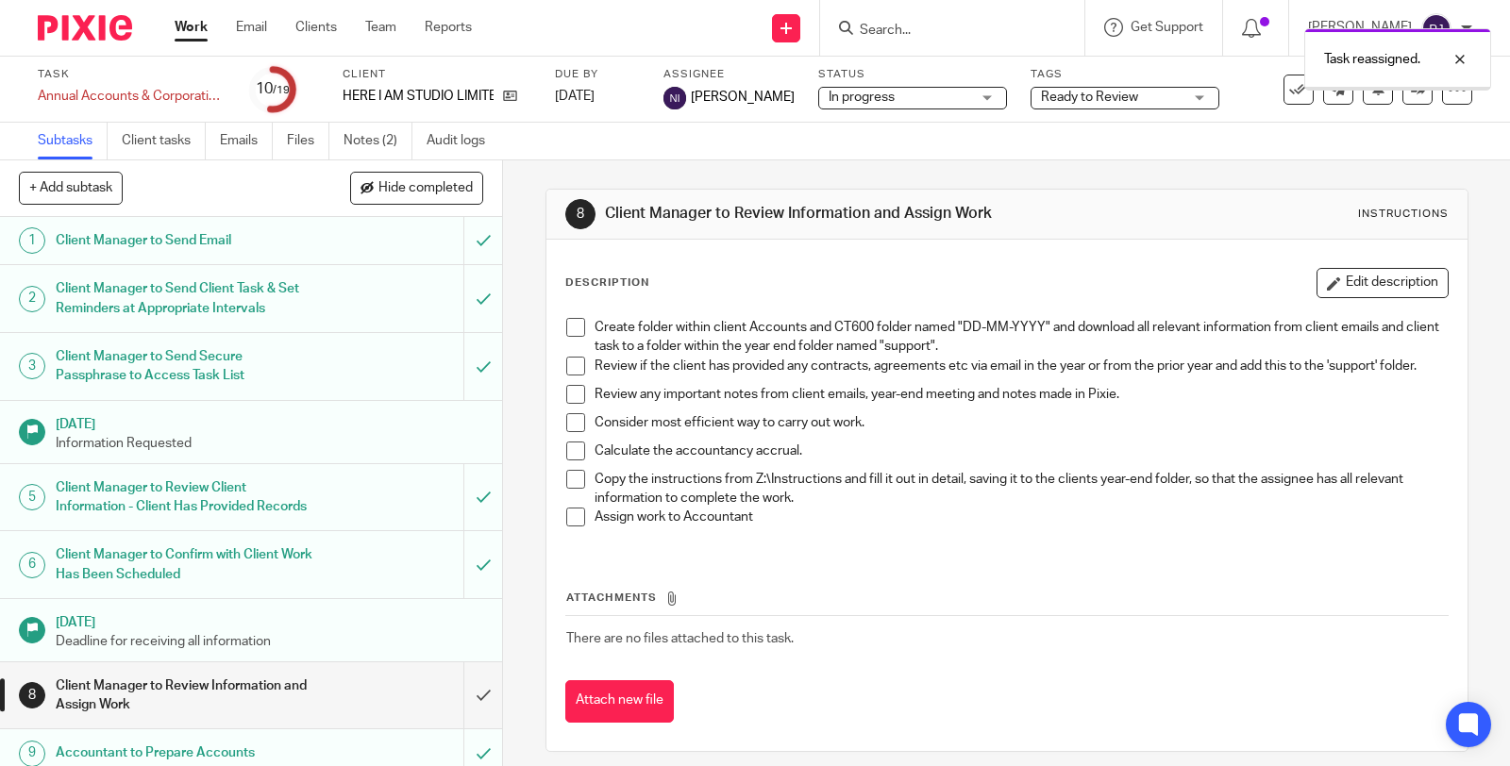  I want to click on h1: Client Manager to Send Email, so click(185, 241).